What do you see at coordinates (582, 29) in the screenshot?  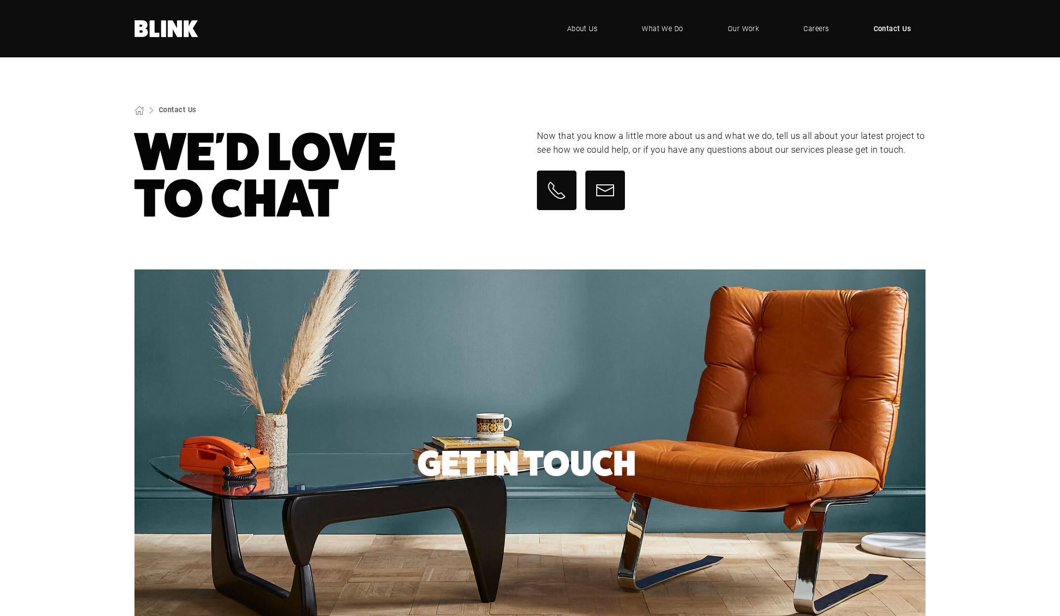 I see `span: About Us` at bounding box center [582, 29].